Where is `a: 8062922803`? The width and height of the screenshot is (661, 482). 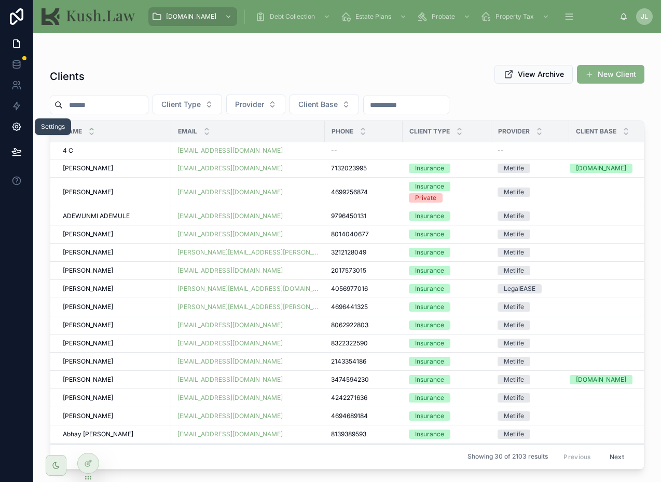 a: 8062922803 is located at coordinates (364, 325).